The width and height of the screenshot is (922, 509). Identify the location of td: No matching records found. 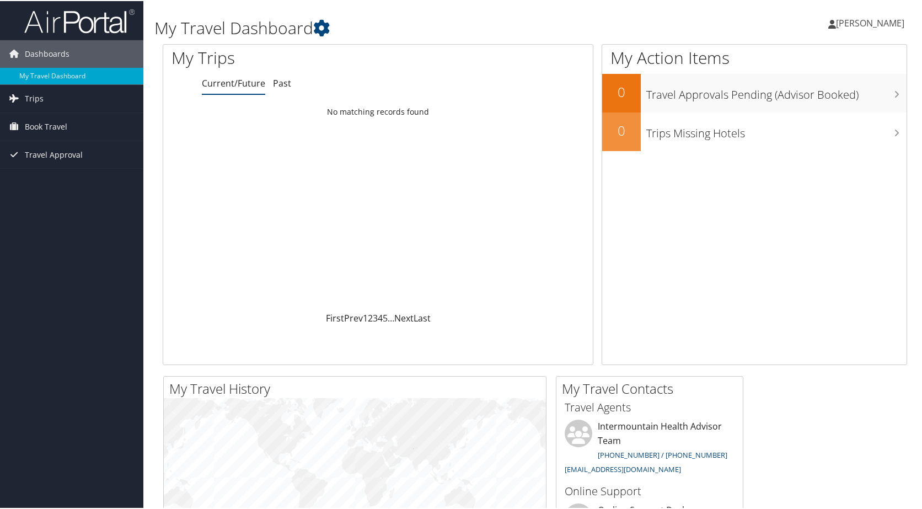
(378, 111).